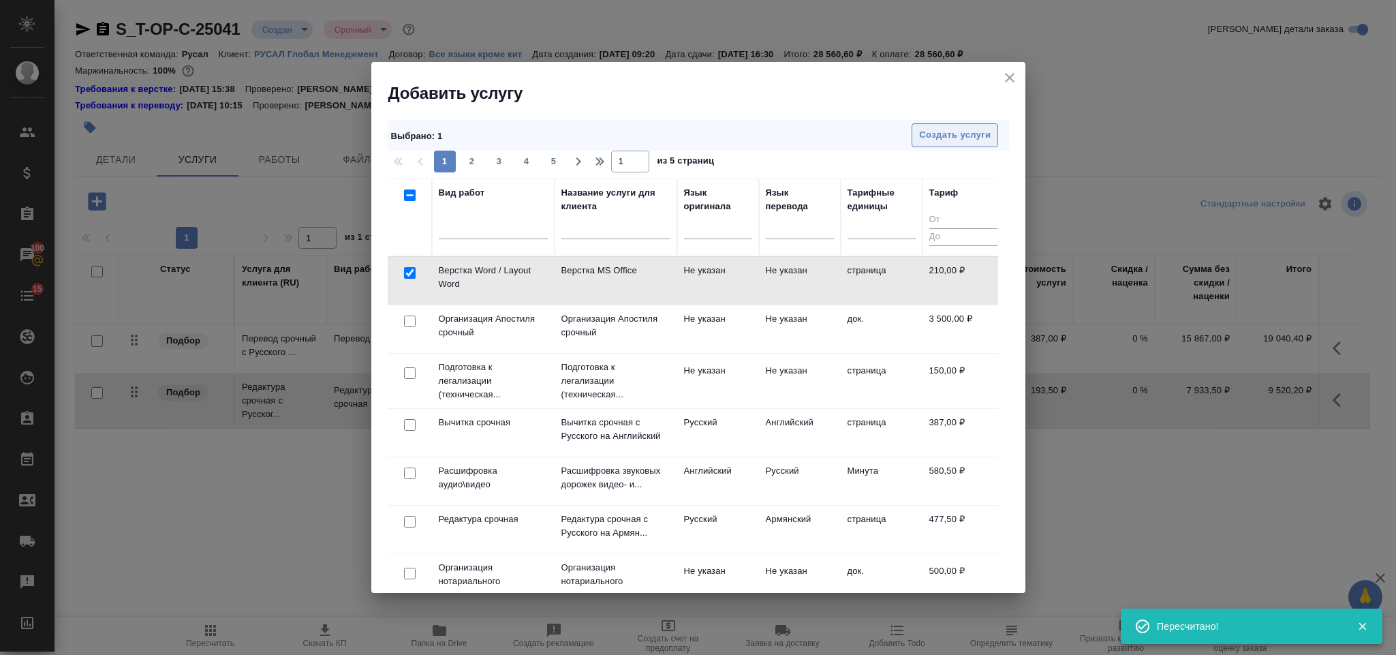 This screenshot has width=1396, height=655. I want to click on p: Расшифровка звуковых дорожек видео- и..., so click(616, 478).